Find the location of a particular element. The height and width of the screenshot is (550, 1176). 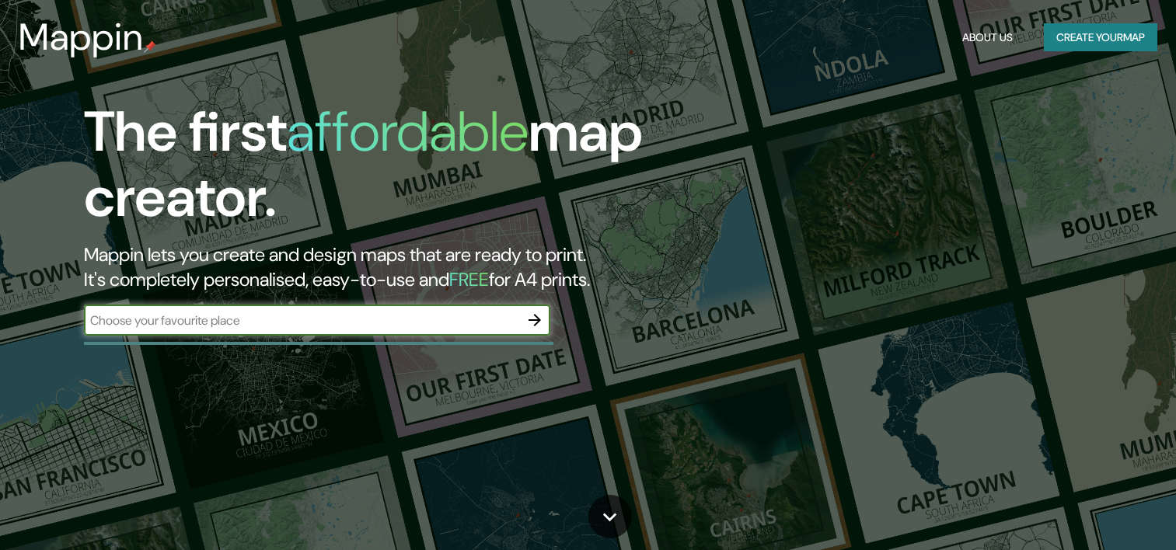

h1: affordable is located at coordinates (407, 131).